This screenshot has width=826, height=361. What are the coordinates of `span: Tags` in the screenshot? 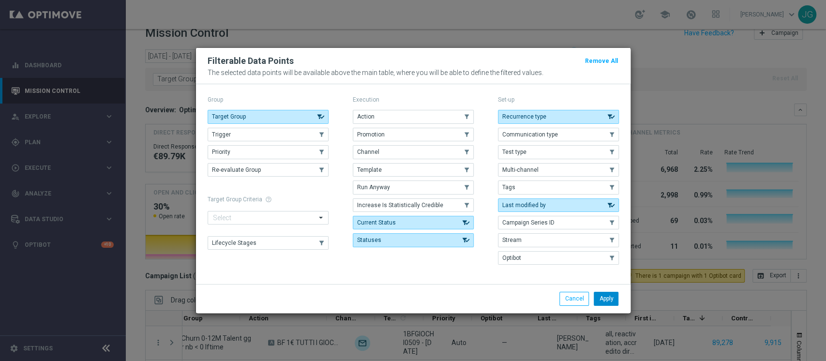 It's located at (508, 187).